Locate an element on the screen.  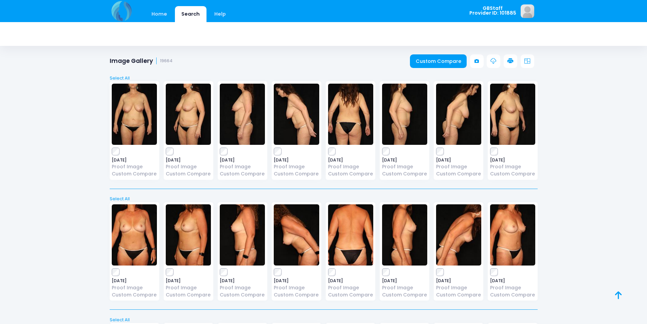
a: Help is located at coordinates (220, 14).